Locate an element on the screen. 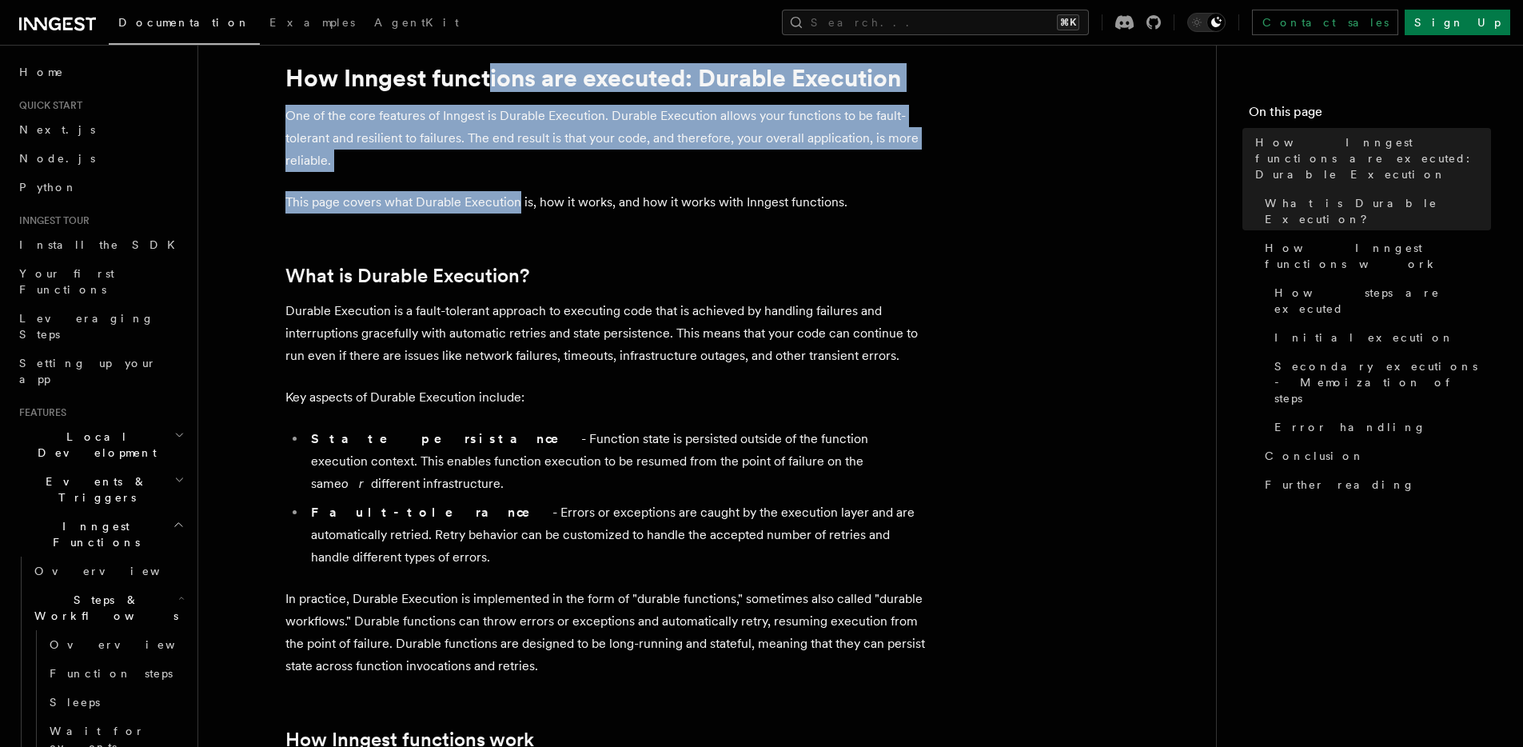  a: Examples is located at coordinates (312, 24).